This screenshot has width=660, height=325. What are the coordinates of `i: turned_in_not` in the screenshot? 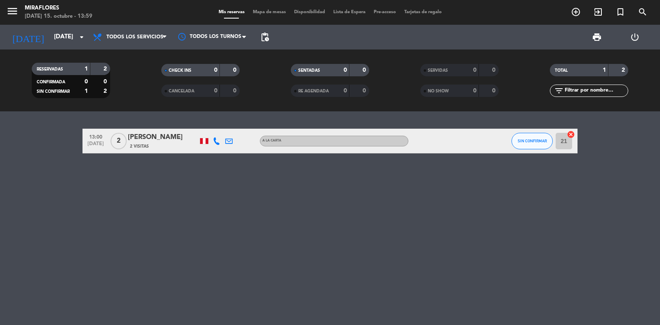 It's located at (620, 12).